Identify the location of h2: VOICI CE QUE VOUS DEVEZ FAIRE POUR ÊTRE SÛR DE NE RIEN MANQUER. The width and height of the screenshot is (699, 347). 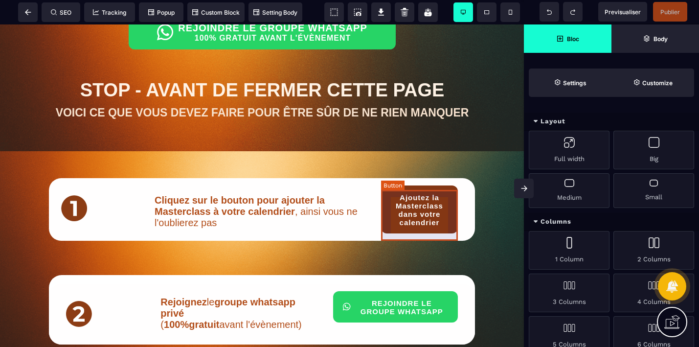
(262, 88).